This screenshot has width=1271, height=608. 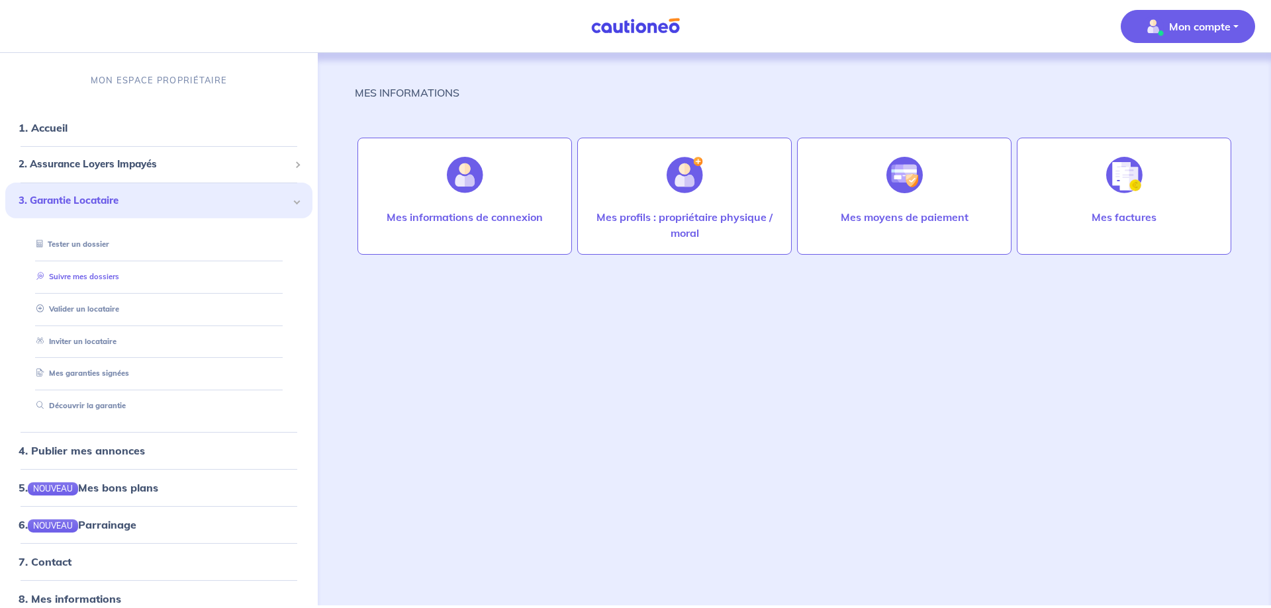 What do you see at coordinates (904, 175) in the screenshot?
I see `img: illu_credit_card_no_anim.svg` at bounding box center [904, 175].